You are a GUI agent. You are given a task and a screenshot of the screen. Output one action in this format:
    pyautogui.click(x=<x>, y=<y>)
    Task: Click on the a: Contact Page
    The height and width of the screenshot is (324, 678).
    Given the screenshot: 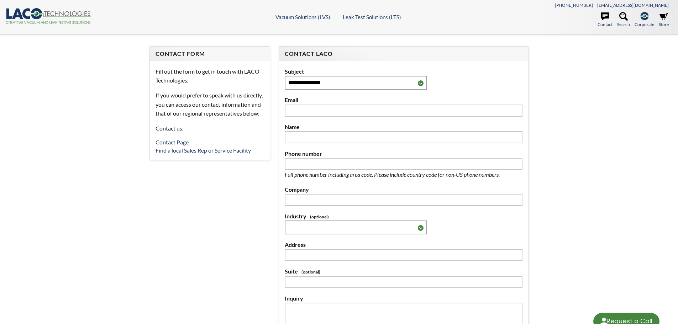 What is the action you would take?
    pyautogui.click(x=172, y=142)
    